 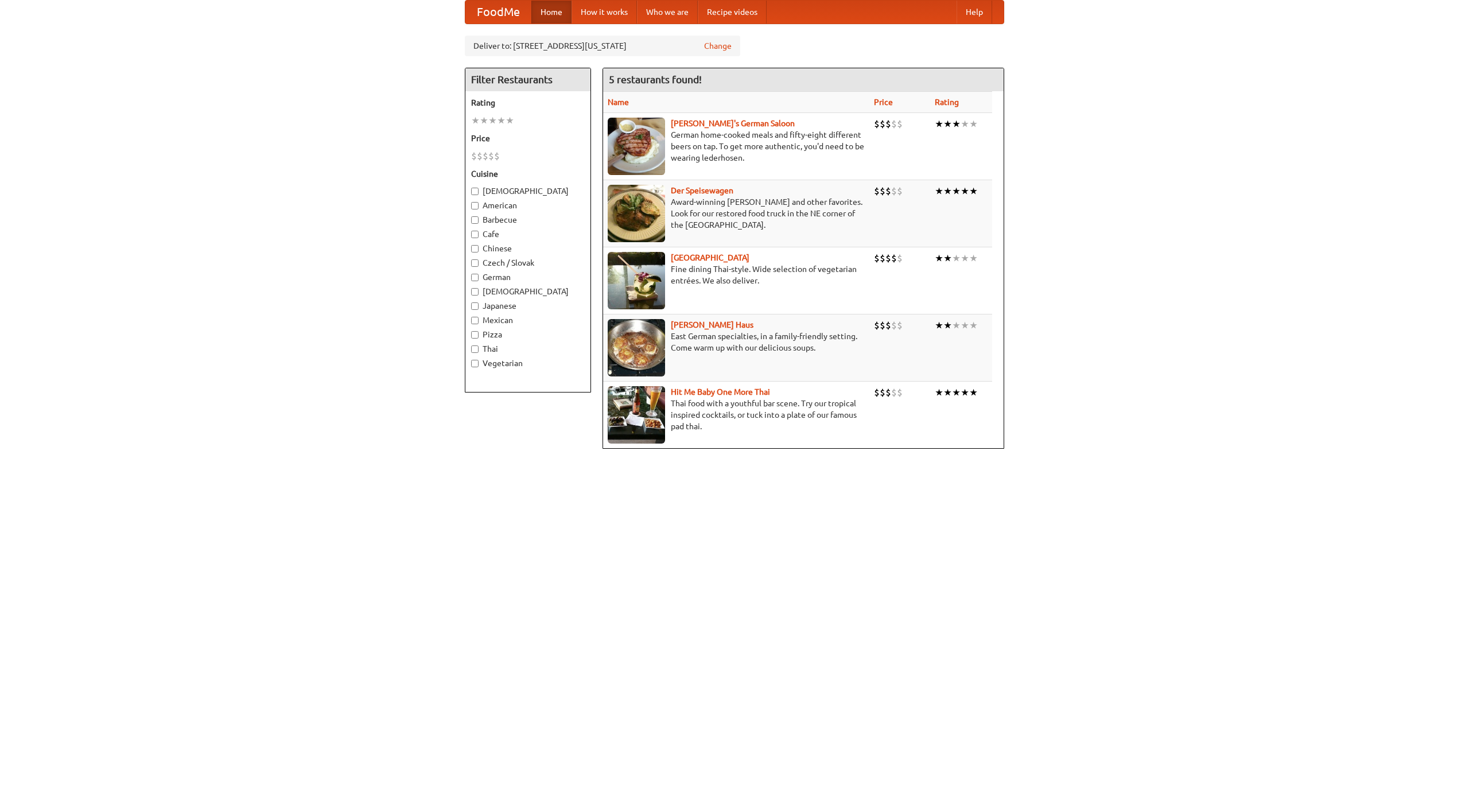 I want to click on label: Barbecue, so click(x=528, y=220).